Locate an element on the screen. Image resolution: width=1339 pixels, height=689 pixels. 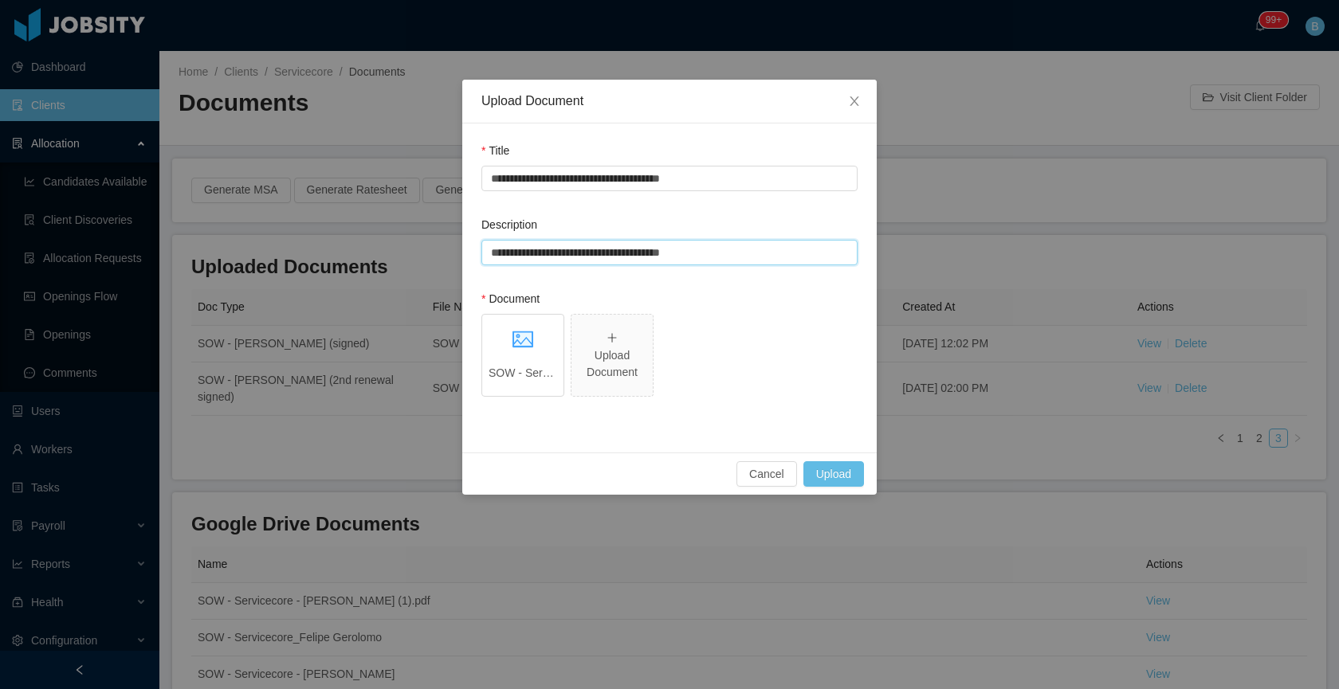
i: icon: close is located at coordinates (854, 101).